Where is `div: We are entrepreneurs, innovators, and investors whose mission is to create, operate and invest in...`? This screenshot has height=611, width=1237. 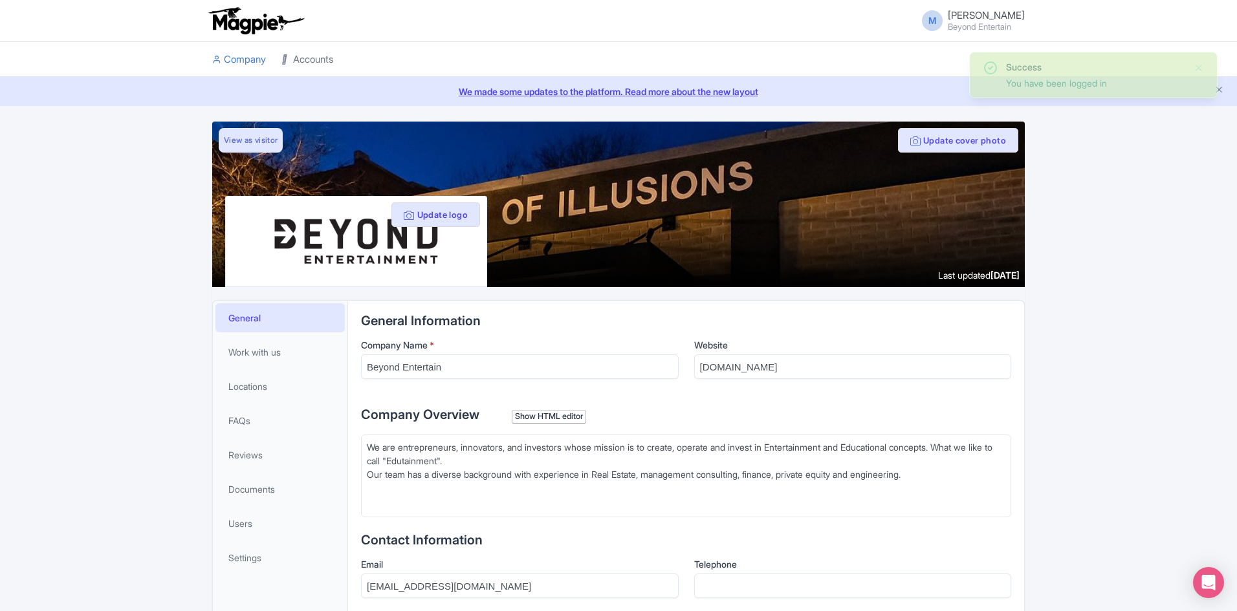
div: We are entrepreneurs, innovators, and investors whose mission is to create, operate and invest in... is located at coordinates (686, 461).